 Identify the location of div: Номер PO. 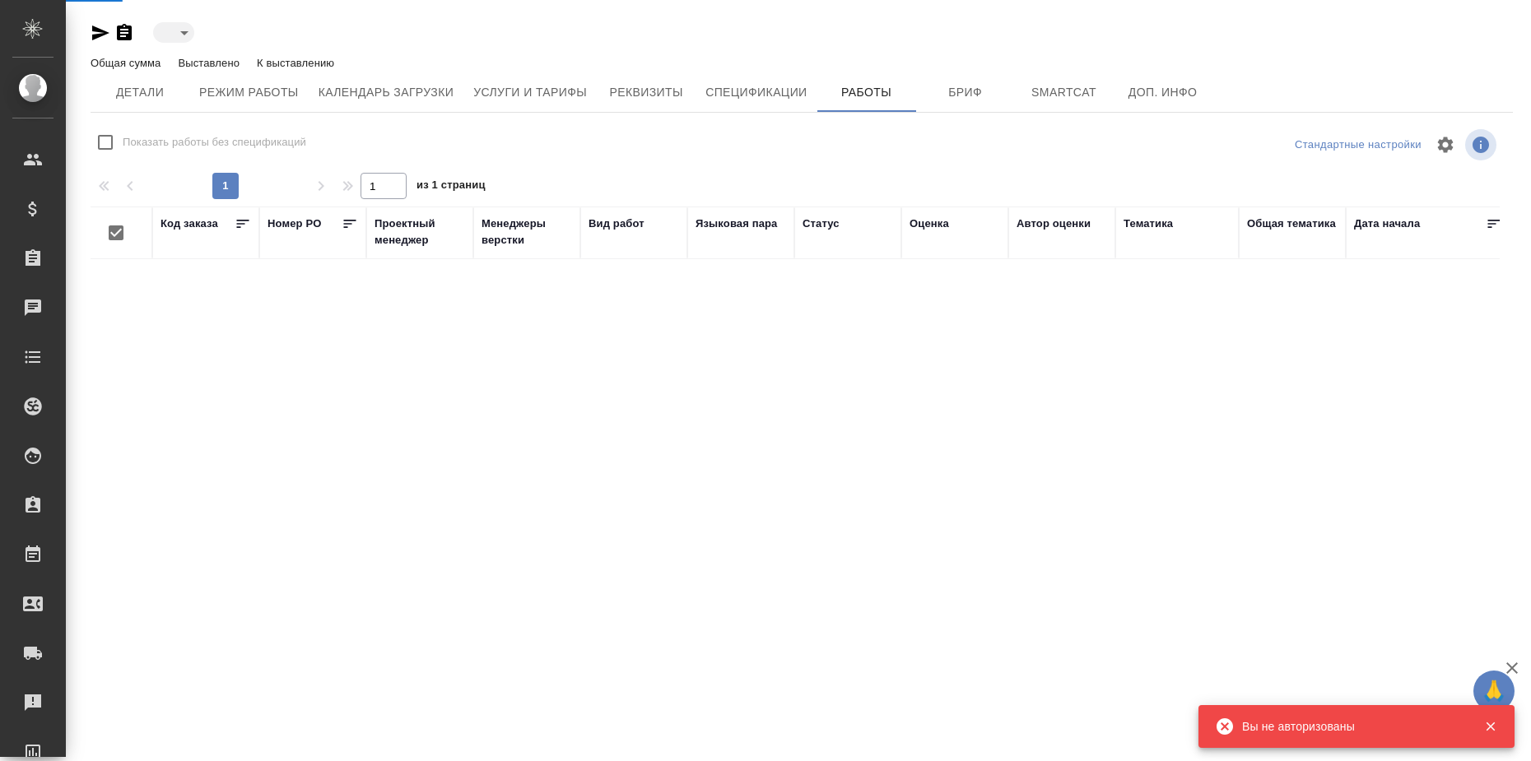
(294, 224).